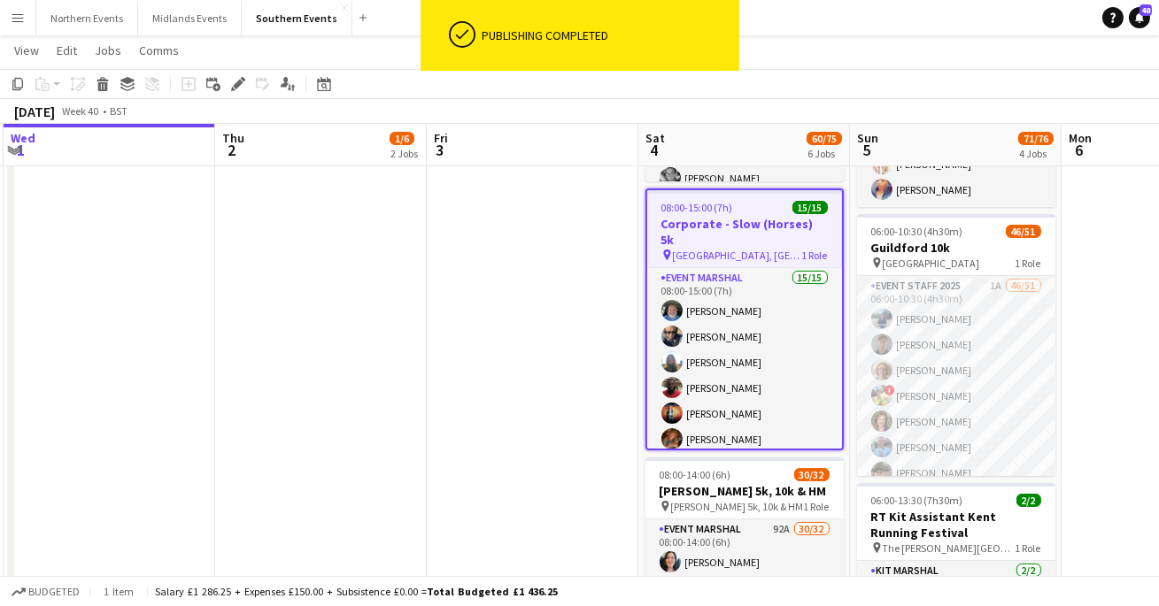 This screenshot has width=1159, height=606. Describe the element at coordinates (810, 207) in the screenshot. I see `span: 15/15` at that location.